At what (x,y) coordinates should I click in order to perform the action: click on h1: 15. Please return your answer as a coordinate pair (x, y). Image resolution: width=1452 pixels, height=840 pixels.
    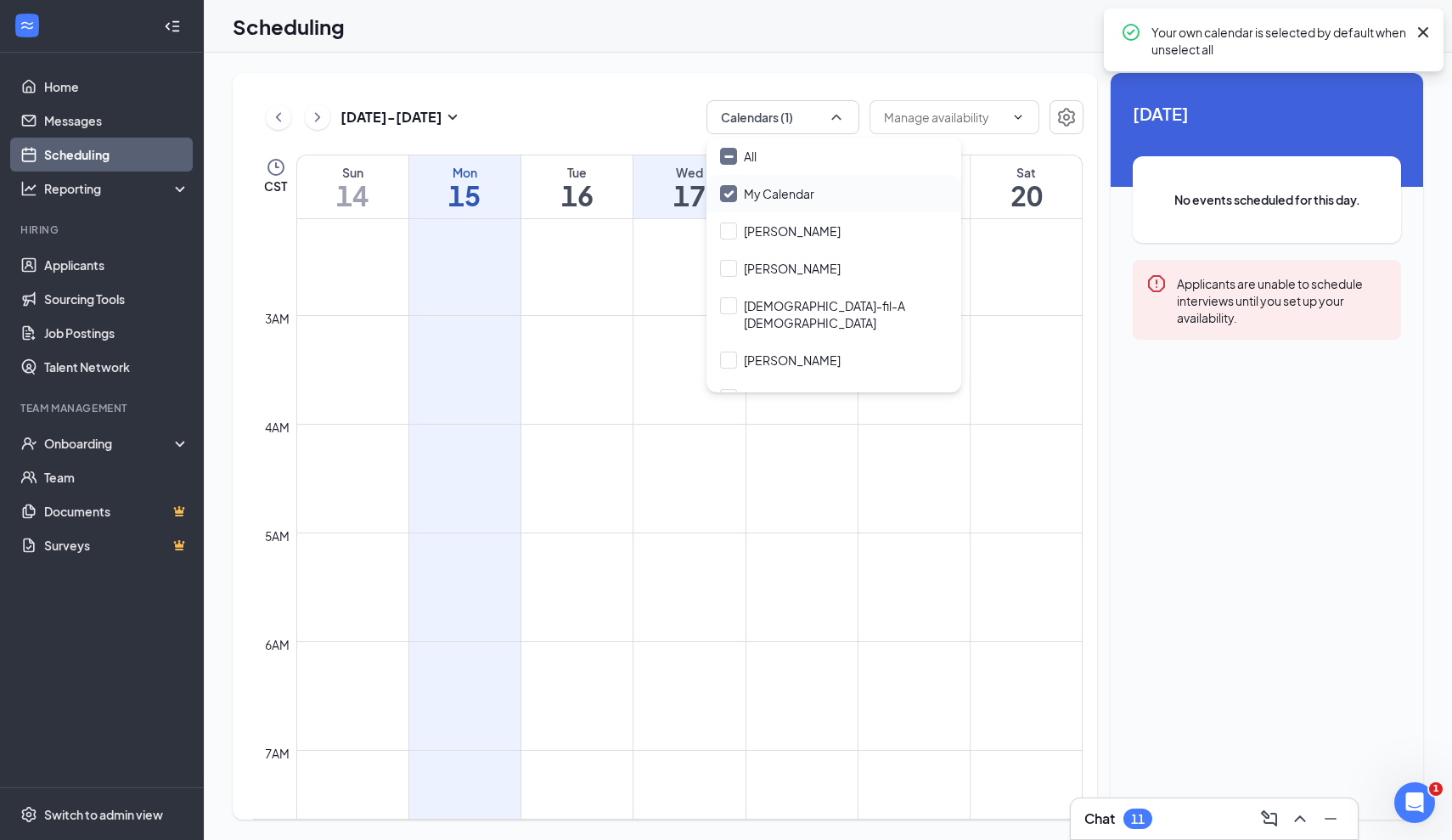
    Looking at the image, I should click on (464, 196).